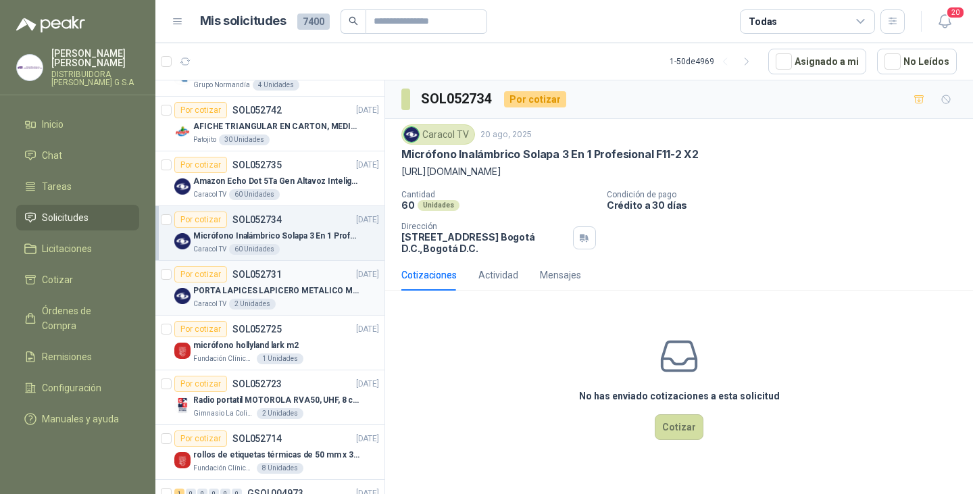 The image size is (973, 494). I want to click on a: Chat, so click(78, 155).